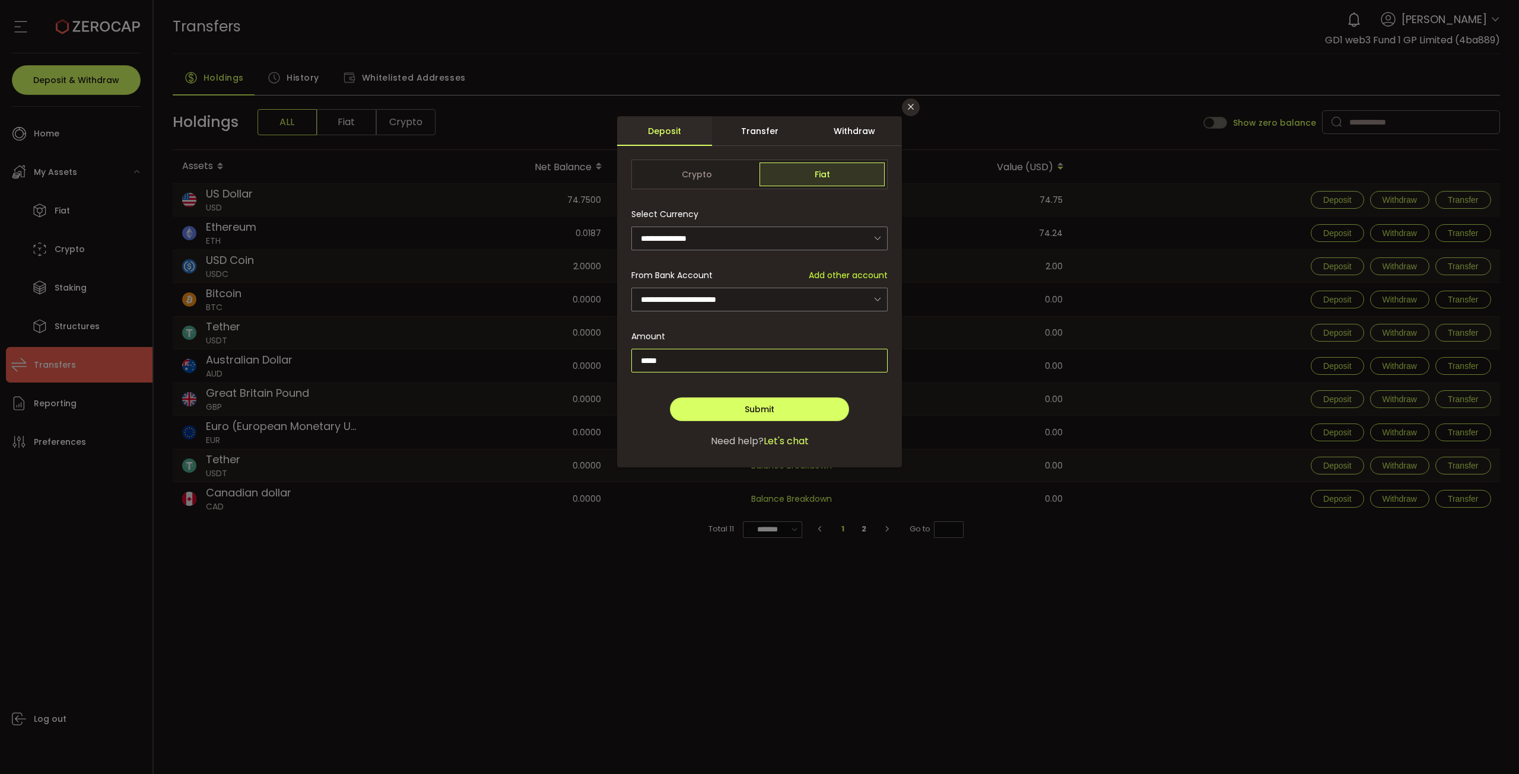 The height and width of the screenshot is (774, 1519). I want to click on label: Amount, so click(651, 336).